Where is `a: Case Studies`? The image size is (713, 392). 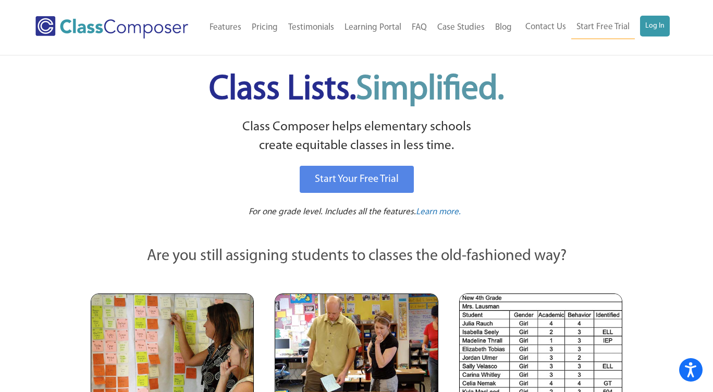 a: Case Studies is located at coordinates (461, 28).